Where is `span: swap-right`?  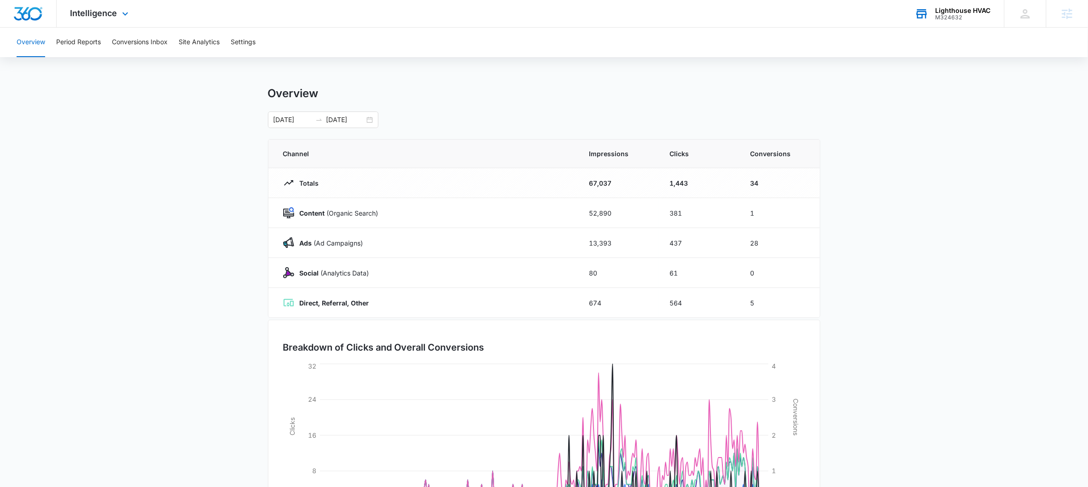 span: swap-right is located at coordinates (319, 120).